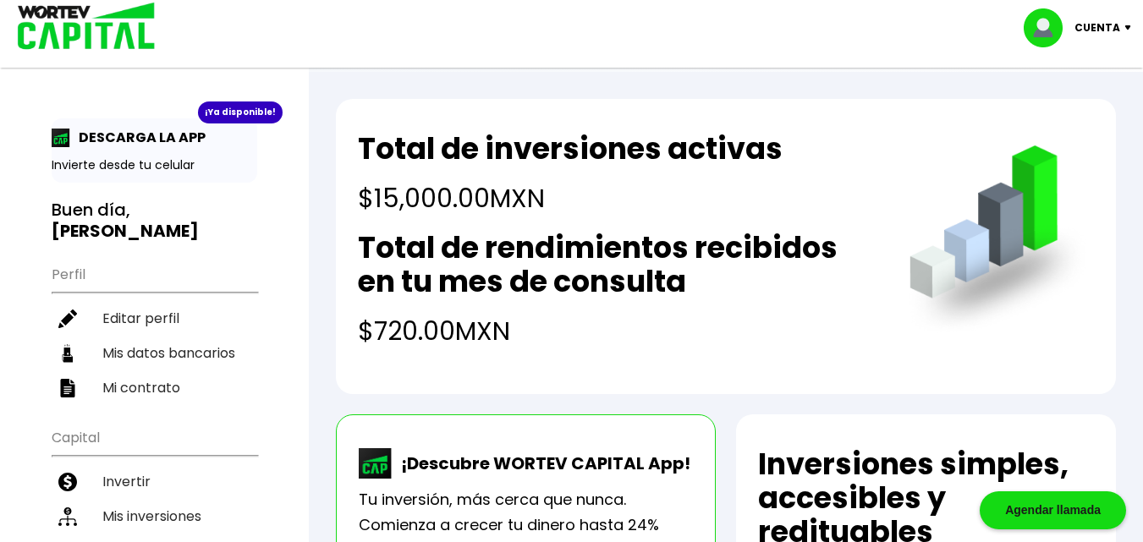 The height and width of the screenshot is (542, 1143). What do you see at coordinates (68, 388) in the screenshot?
I see `img: contrato-icon.f2db500c.svg` at bounding box center [68, 388].